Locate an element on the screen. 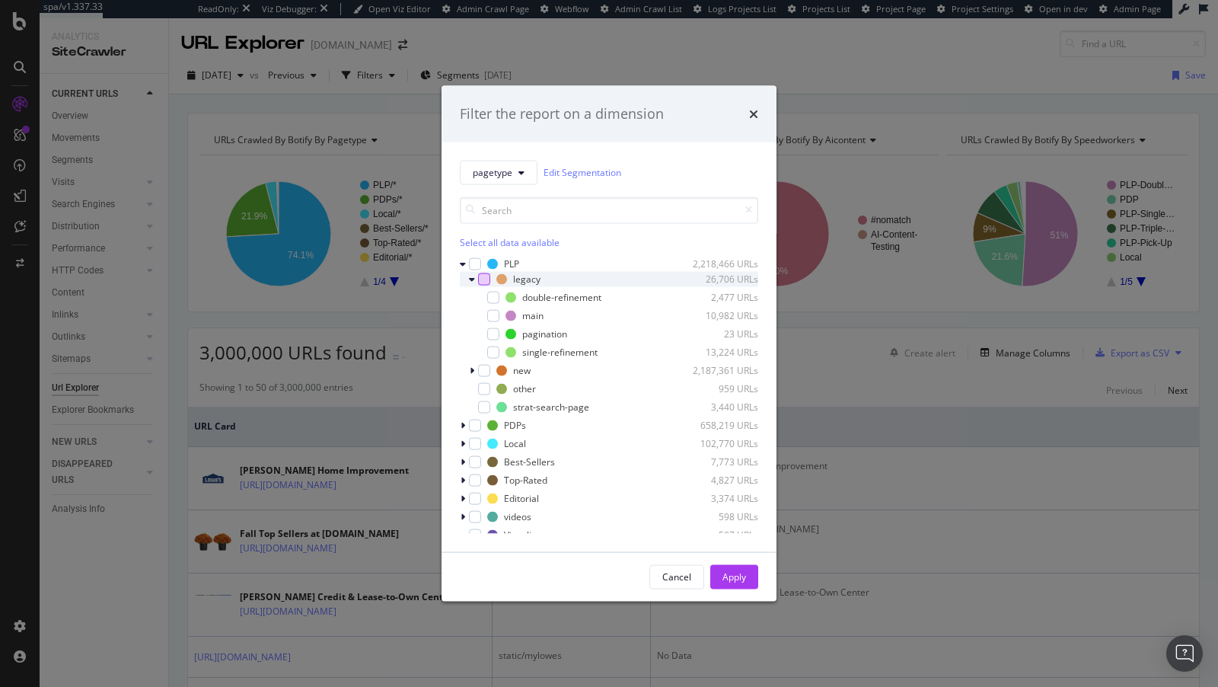 The height and width of the screenshot is (687, 1218). div: single-refinement is located at coordinates (560, 352).